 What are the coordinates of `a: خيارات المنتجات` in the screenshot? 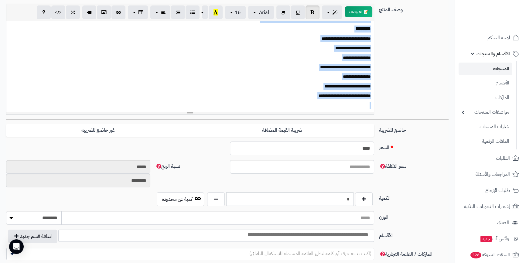 It's located at (485, 127).